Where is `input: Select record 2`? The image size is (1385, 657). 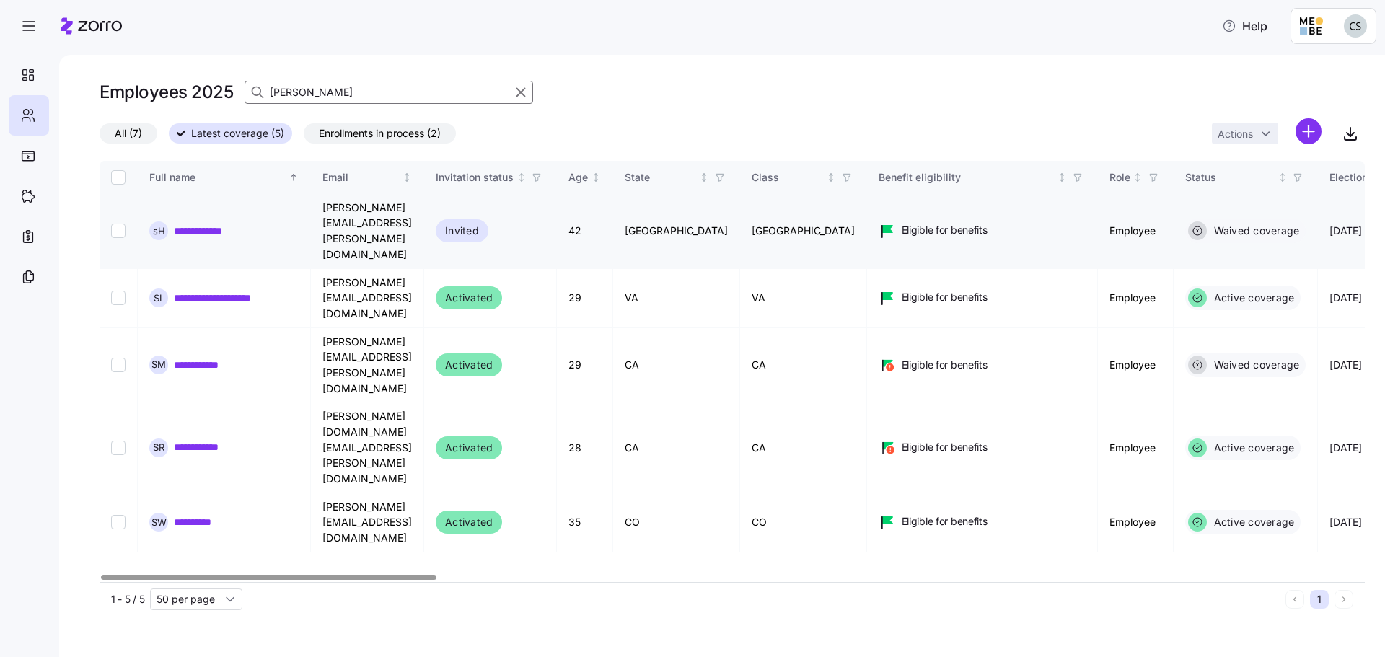
input: Select record 2 is located at coordinates (118, 298).